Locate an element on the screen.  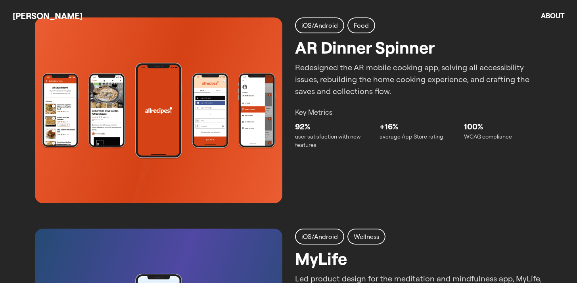
h2: AR Dinner Spinner is located at coordinates (365, 47).